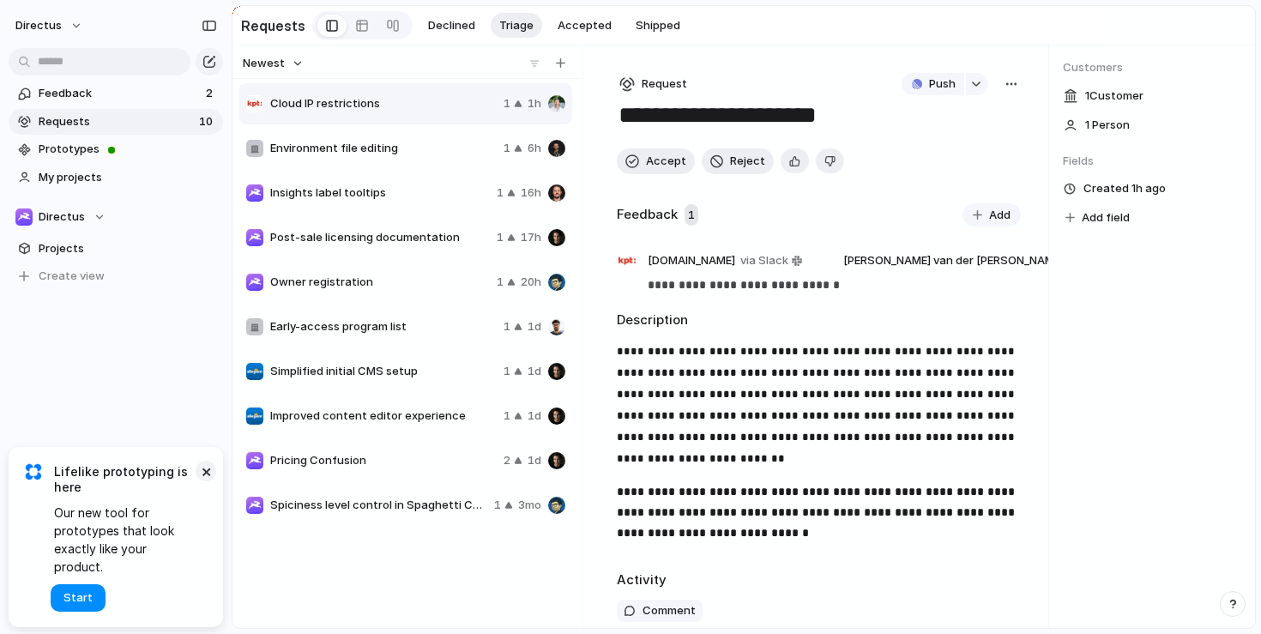 The width and height of the screenshot is (1261, 634). I want to click on span: 20h, so click(531, 282).